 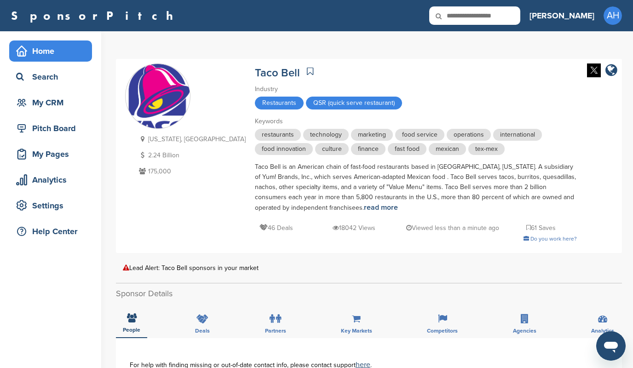 What do you see at coordinates (419, 135) in the screenshot?
I see `span: food service` at bounding box center [419, 135].